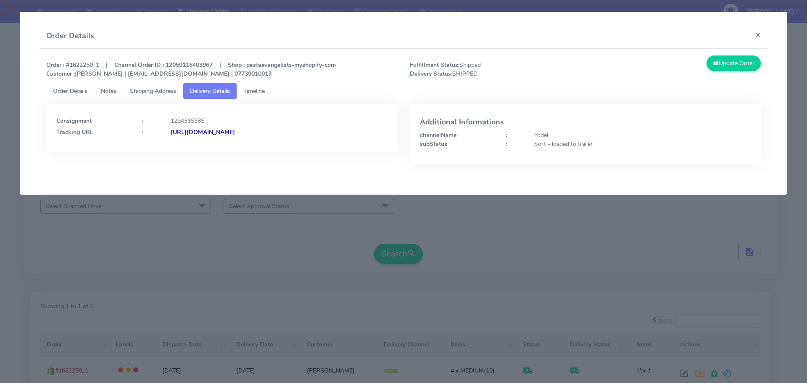 The image size is (807, 383). What do you see at coordinates (70, 36) in the screenshot?
I see `h4: Order Details` at bounding box center [70, 36].